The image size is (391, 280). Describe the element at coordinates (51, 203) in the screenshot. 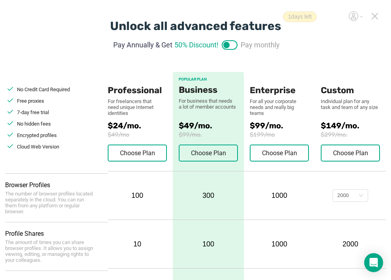

I see `div: The number of browser profiles located separately in the cloud. You can run them from any platfor...` at that location.